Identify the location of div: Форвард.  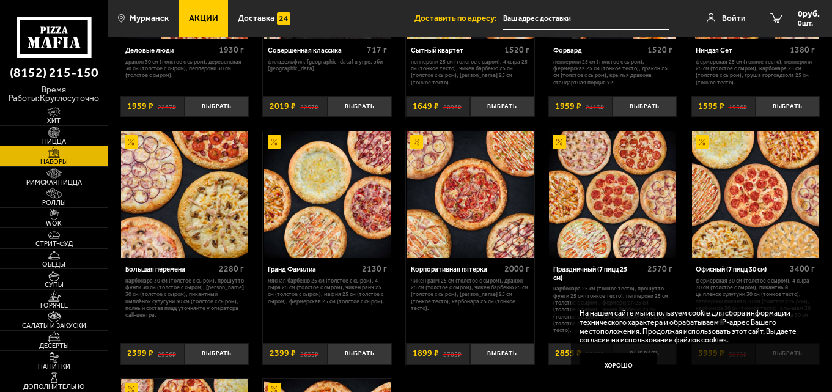
(598, 51).